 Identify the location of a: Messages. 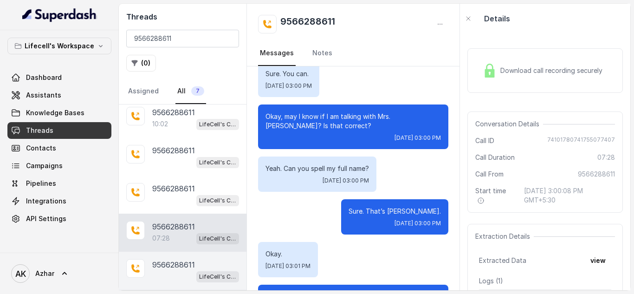
(276, 53).